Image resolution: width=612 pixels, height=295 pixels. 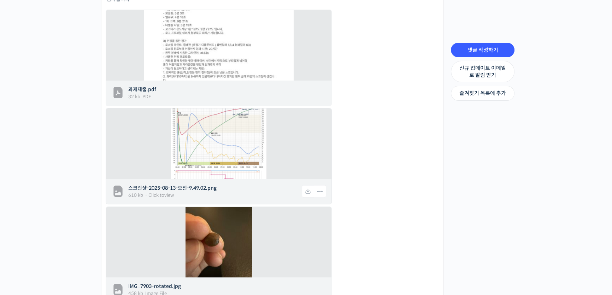 What do you see at coordinates (134, 97) in the screenshot?
I see `span: 32 KB` at bounding box center [134, 97].